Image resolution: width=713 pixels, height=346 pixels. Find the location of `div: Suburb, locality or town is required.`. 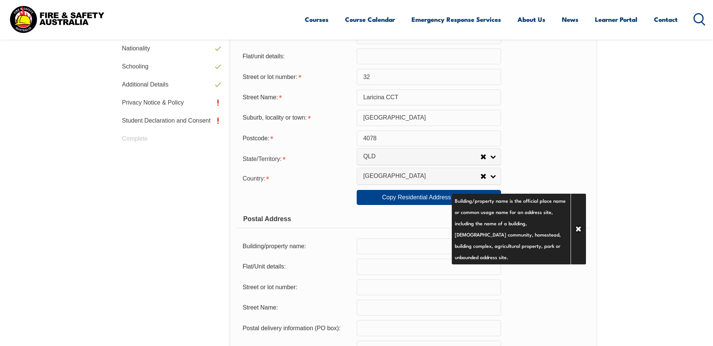

div: Suburb, locality or town is required. is located at coordinates (296, 118).